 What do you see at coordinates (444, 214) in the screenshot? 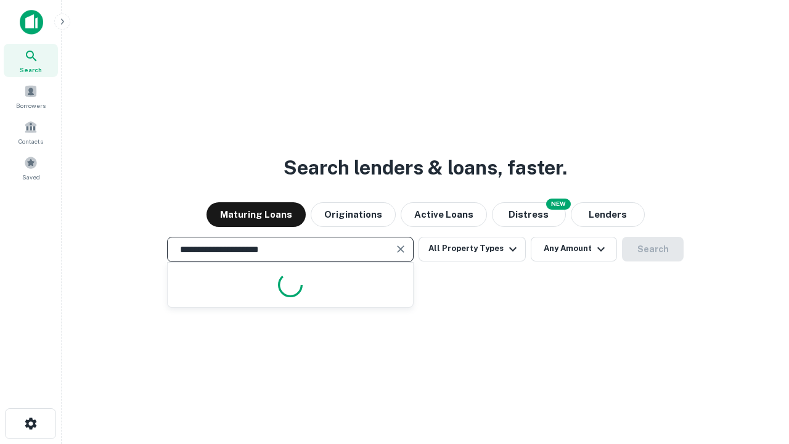
I see `button: Active Loans` at bounding box center [444, 214].